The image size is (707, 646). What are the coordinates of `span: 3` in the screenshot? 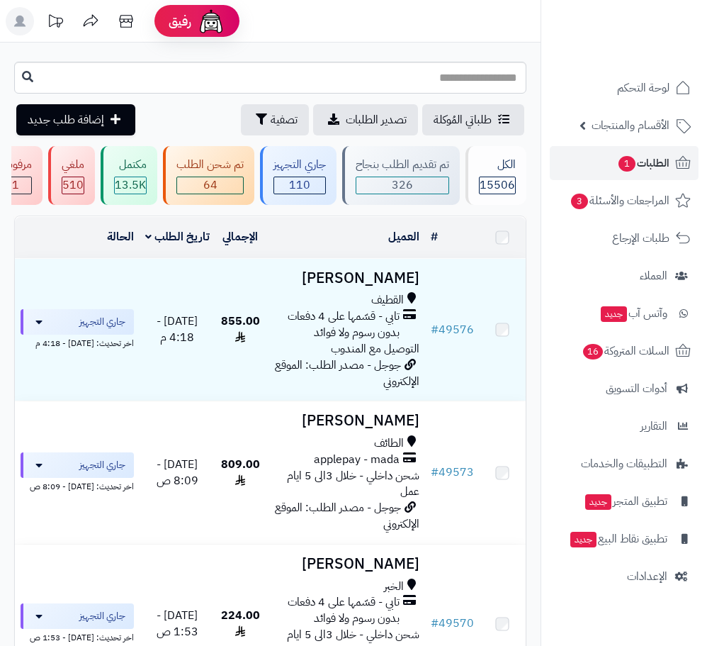 It's located at (580, 201).